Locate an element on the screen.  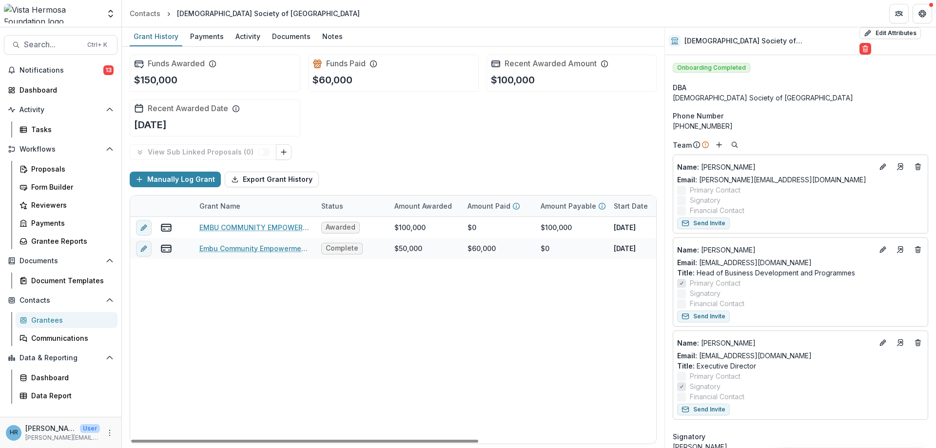
button: Send Invite is located at coordinates (704, 316).